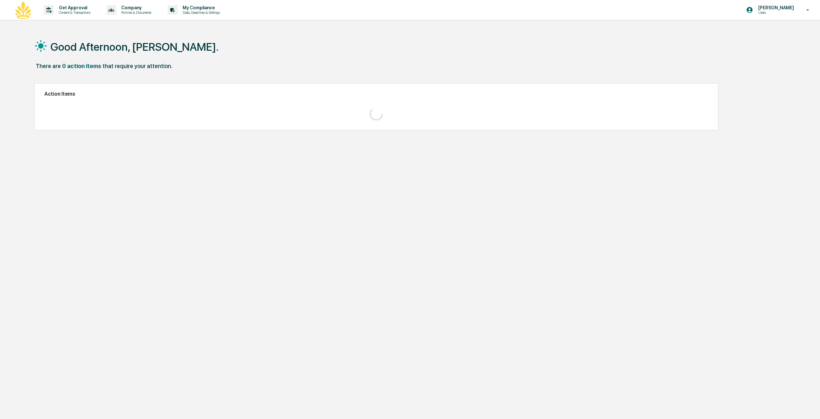 This screenshot has width=820, height=419. I want to click on p: Policies & Documents, so click(135, 13).